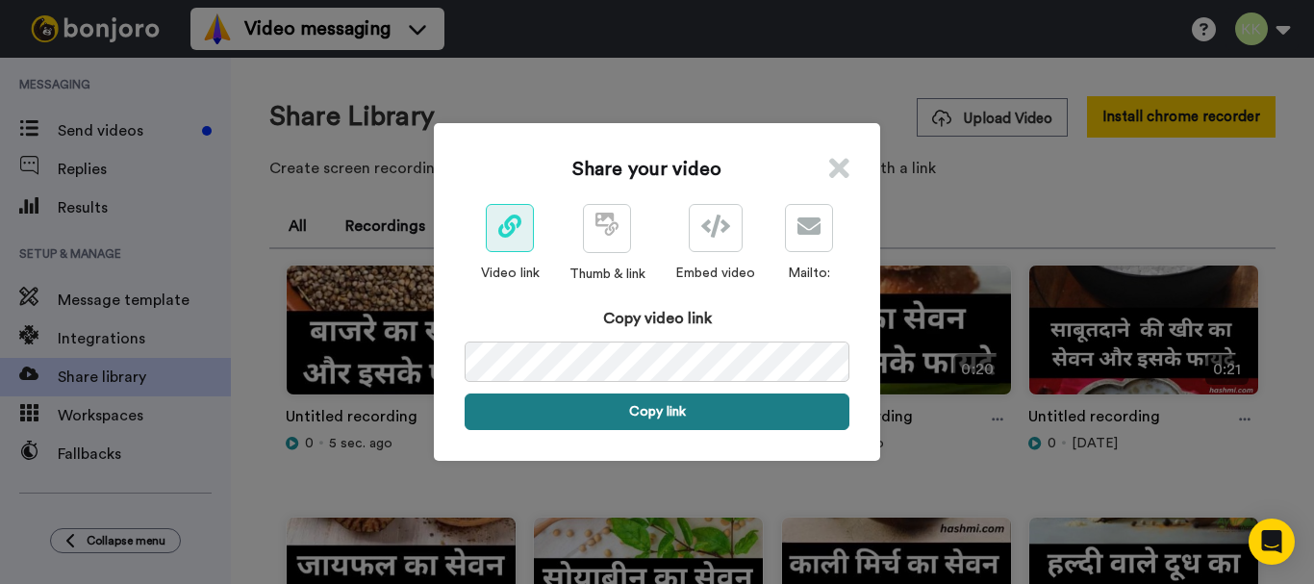 Image resolution: width=1314 pixels, height=584 pixels. What do you see at coordinates (607, 274) in the screenshot?
I see `div: Thumb & link` at bounding box center [607, 274].